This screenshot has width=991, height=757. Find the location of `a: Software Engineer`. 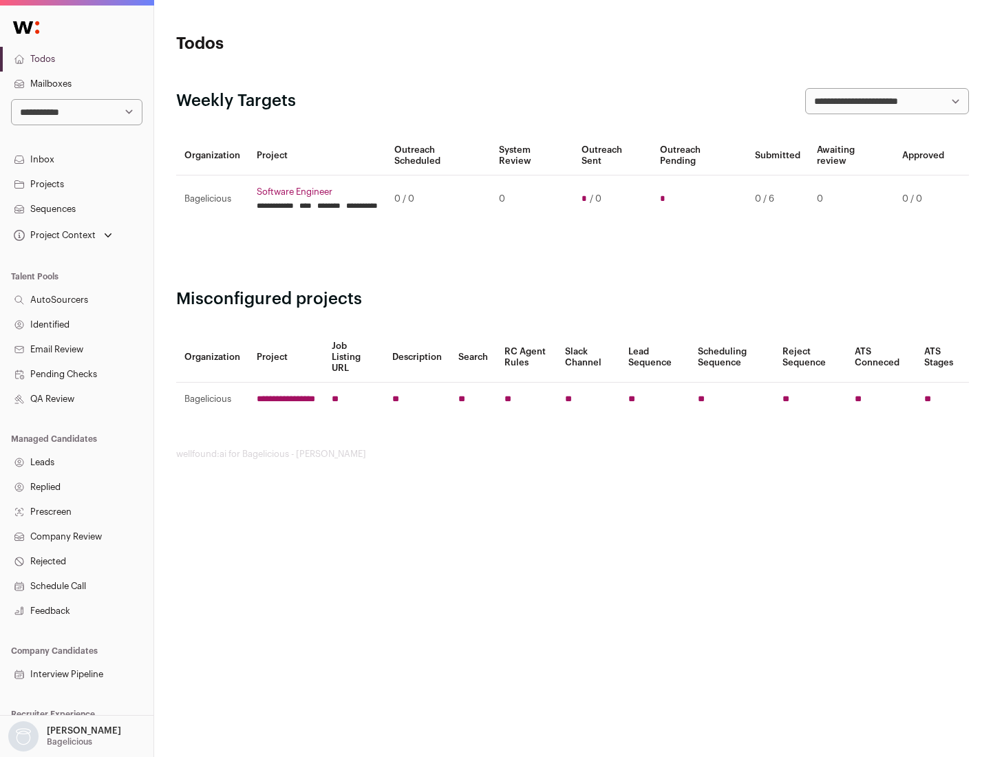

a: Software Engineer is located at coordinates (317, 192).